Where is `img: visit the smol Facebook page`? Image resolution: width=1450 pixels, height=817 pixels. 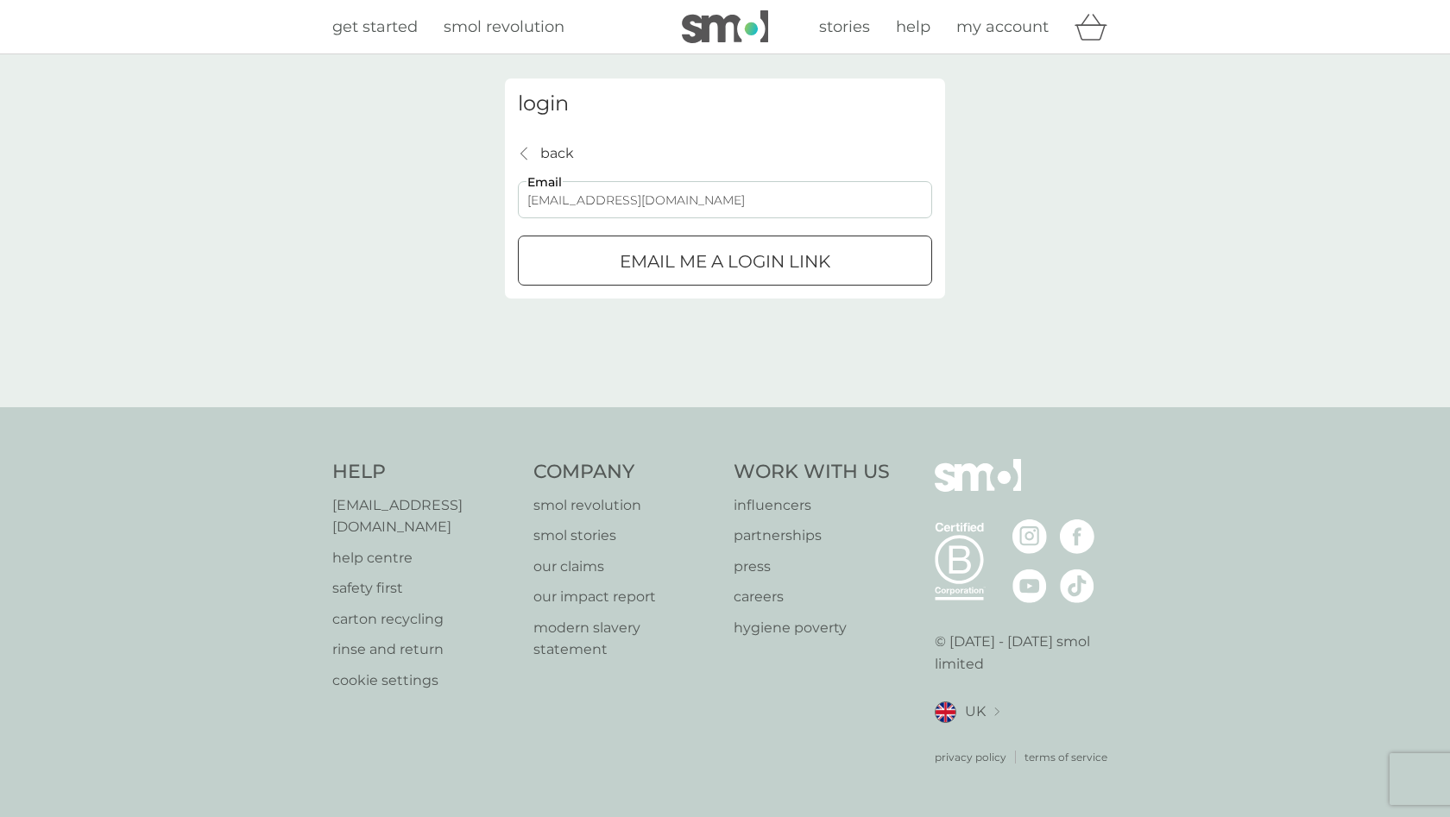
img: visit the smol Facebook page is located at coordinates (1077, 537).